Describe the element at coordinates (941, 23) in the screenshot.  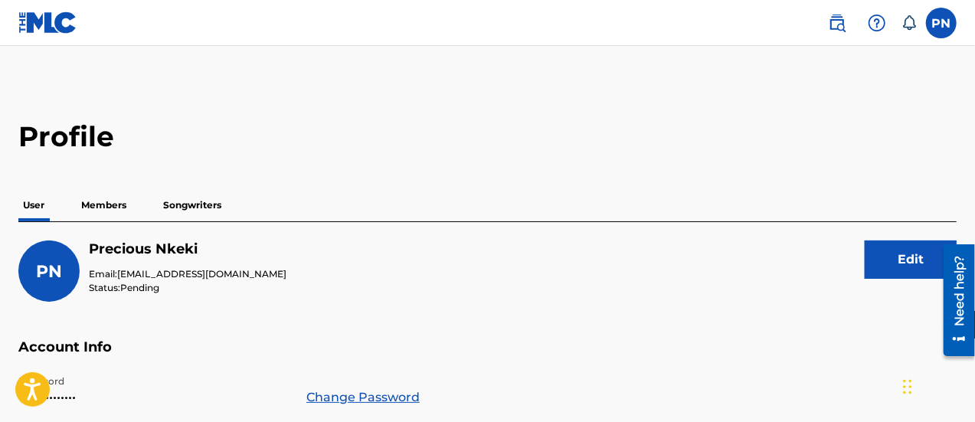
I see `div: User Menu` at that location.